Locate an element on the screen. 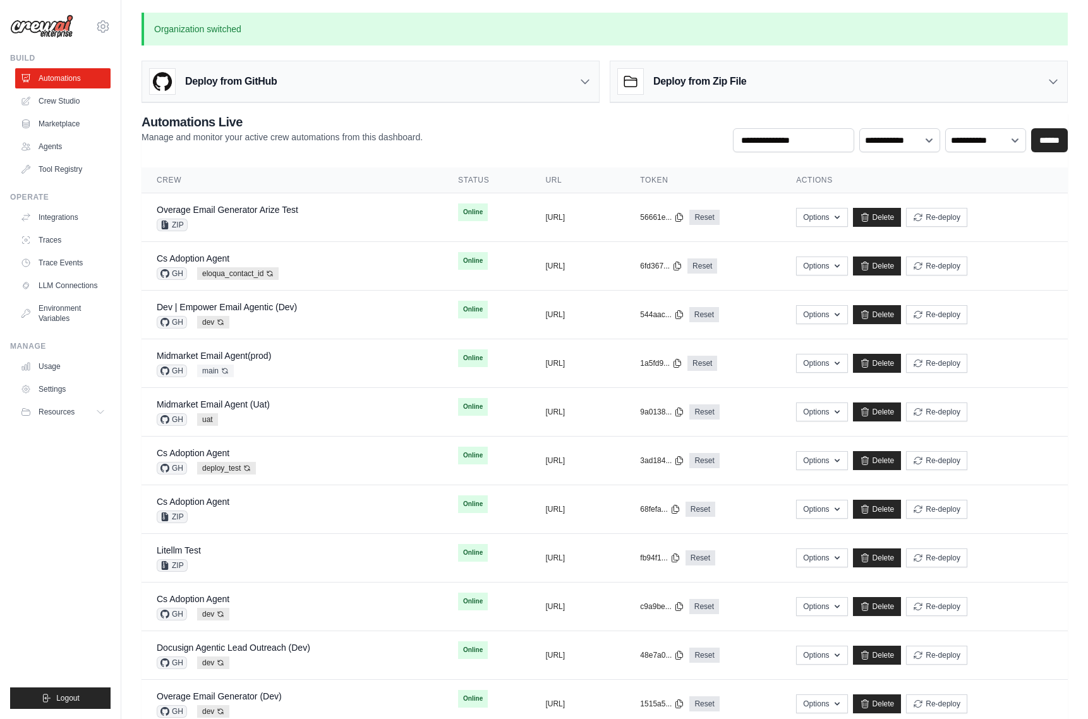 The height and width of the screenshot is (719, 1088). button: Logout is located at coordinates (60, 698).